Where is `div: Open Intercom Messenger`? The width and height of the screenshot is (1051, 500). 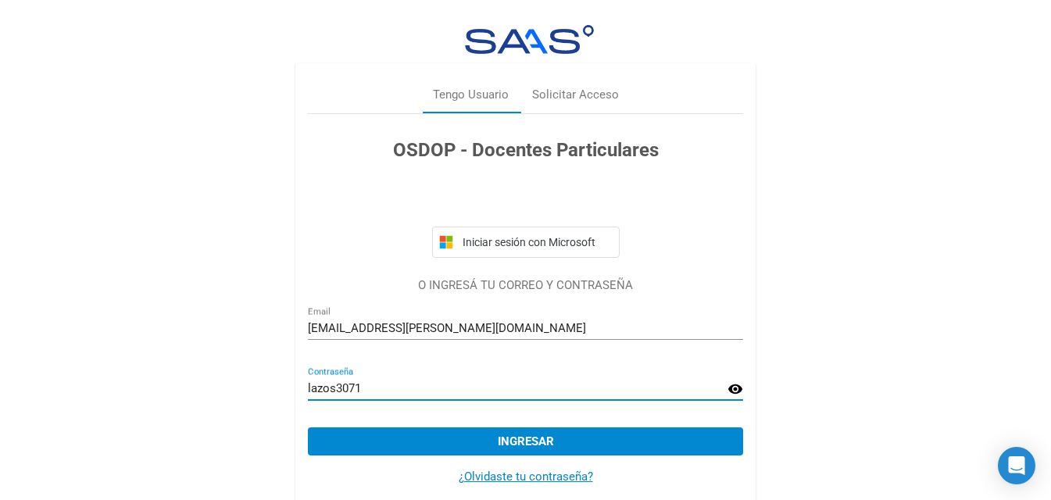
div: Open Intercom Messenger is located at coordinates (1016, 466).